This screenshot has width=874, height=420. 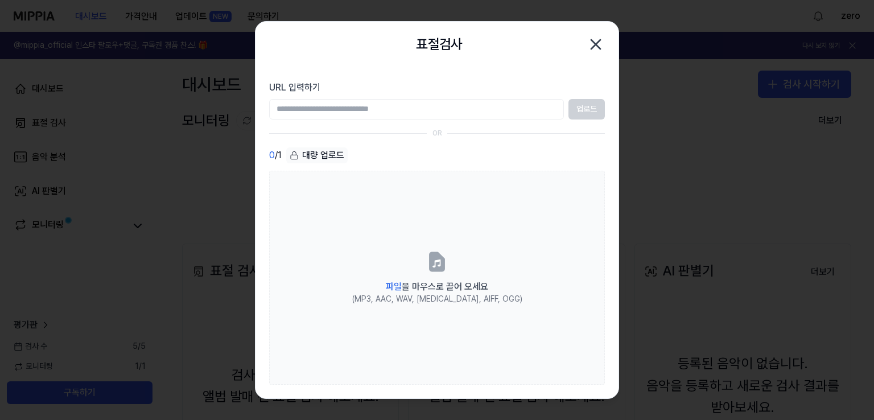 I want to click on span: 을 마우스로 끌어 오세요, so click(x=437, y=286).